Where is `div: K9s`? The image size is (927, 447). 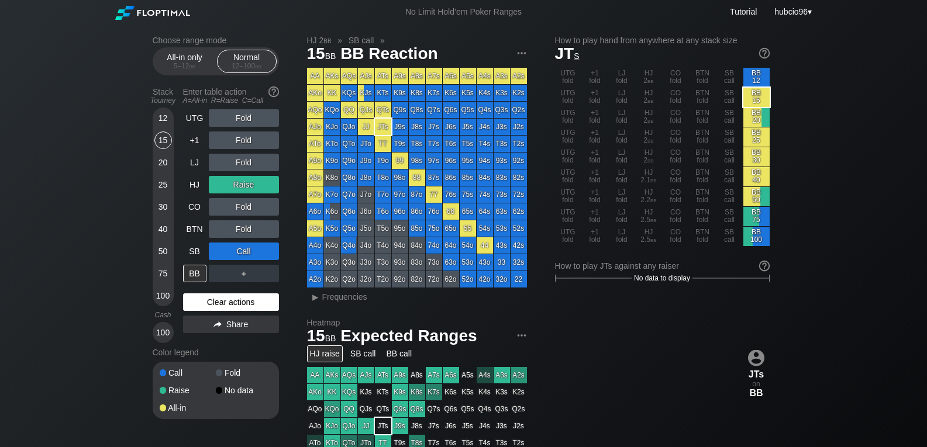
div: K9s is located at coordinates (400, 93).